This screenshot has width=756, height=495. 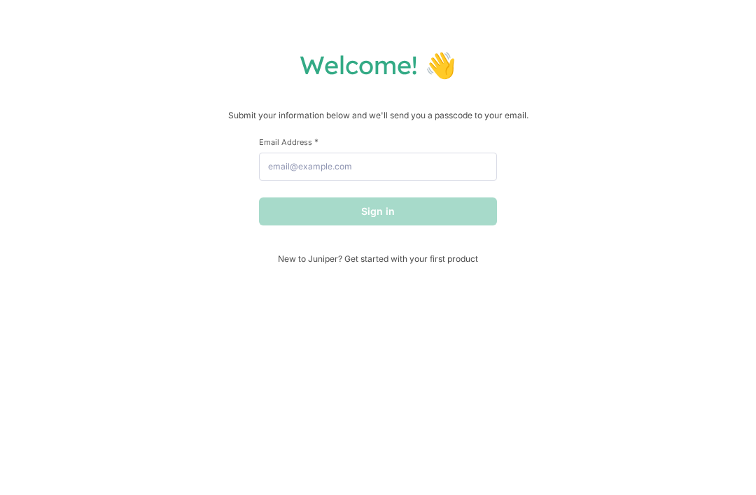 I want to click on h1: Welcome! 👋, so click(x=378, y=64).